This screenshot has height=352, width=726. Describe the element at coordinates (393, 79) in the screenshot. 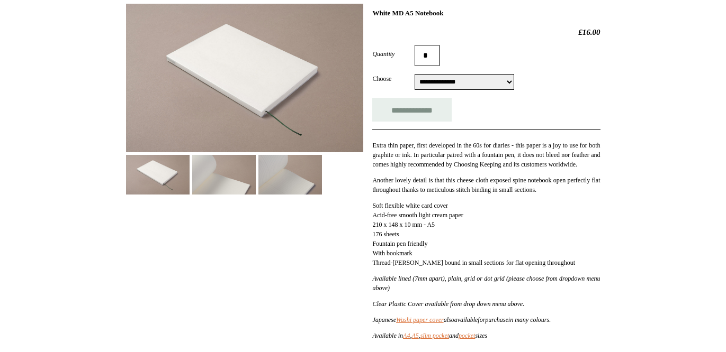

I see `label: Choose` at that location.